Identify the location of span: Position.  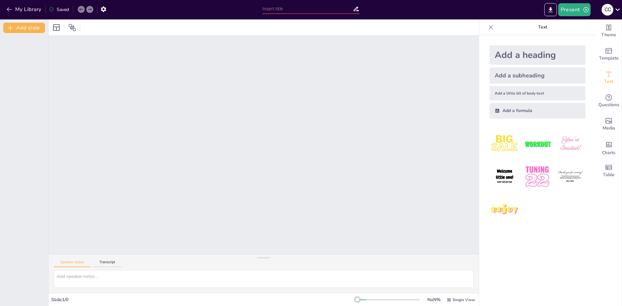
(72, 28).